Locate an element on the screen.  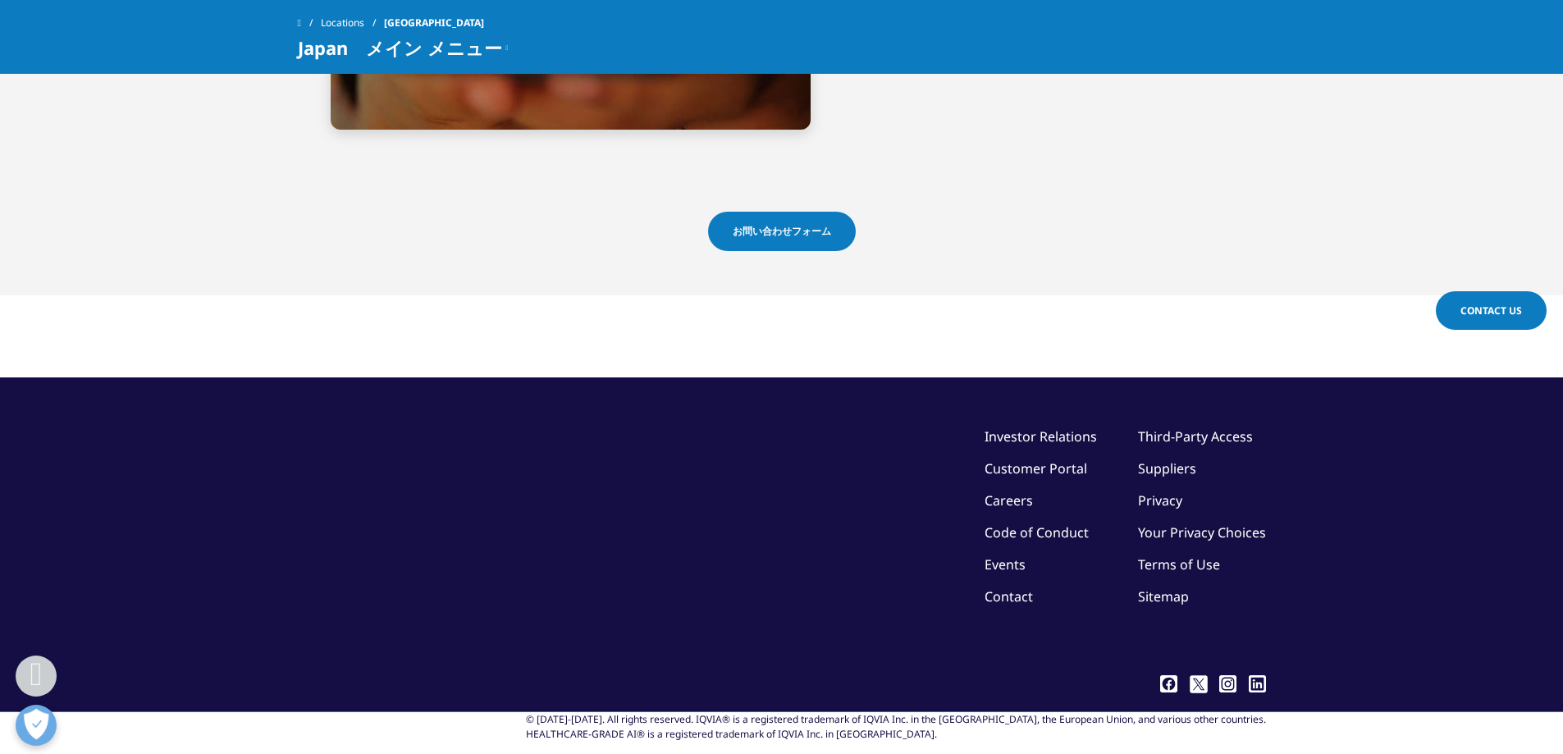
a: Sitemap is located at coordinates (1163, 596).